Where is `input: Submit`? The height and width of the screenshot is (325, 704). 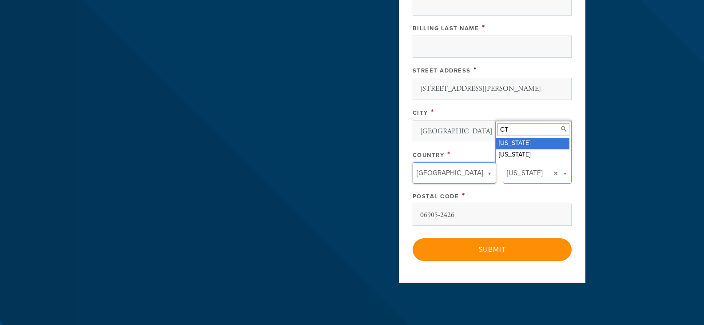 input: Submit is located at coordinates (492, 249).